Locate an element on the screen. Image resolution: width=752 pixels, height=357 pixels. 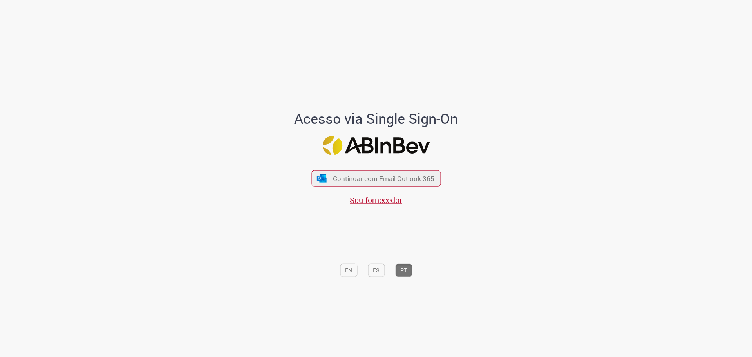
button: ES is located at coordinates (376, 270).